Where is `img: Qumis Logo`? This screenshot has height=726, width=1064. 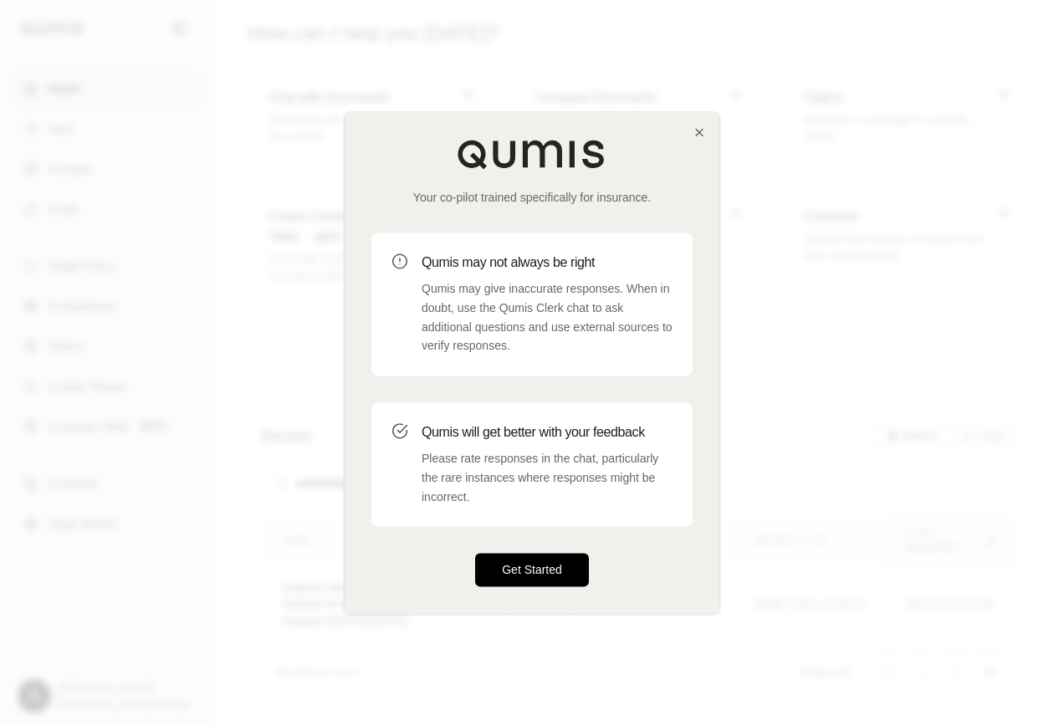
img: Qumis Logo is located at coordinates (532, 154).